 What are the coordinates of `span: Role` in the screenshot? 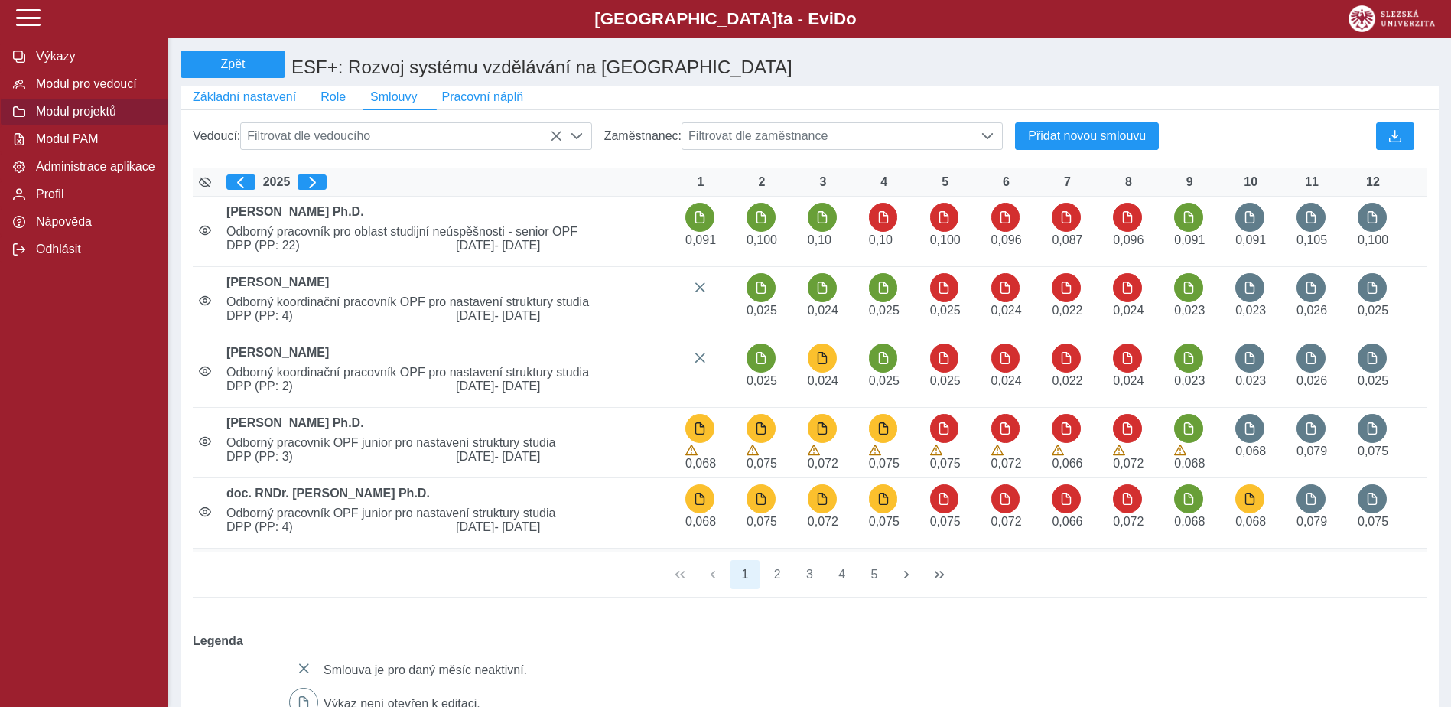 It's located at (333, 97).